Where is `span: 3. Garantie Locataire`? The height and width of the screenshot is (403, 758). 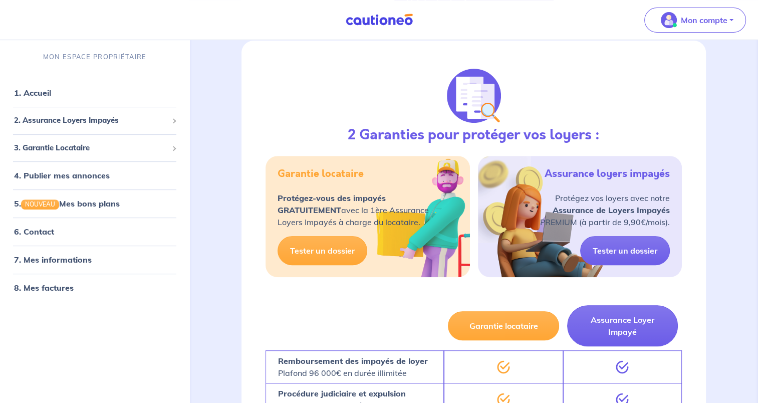 span: 3. Garantie Locataire is located at coordinates (91, 148).